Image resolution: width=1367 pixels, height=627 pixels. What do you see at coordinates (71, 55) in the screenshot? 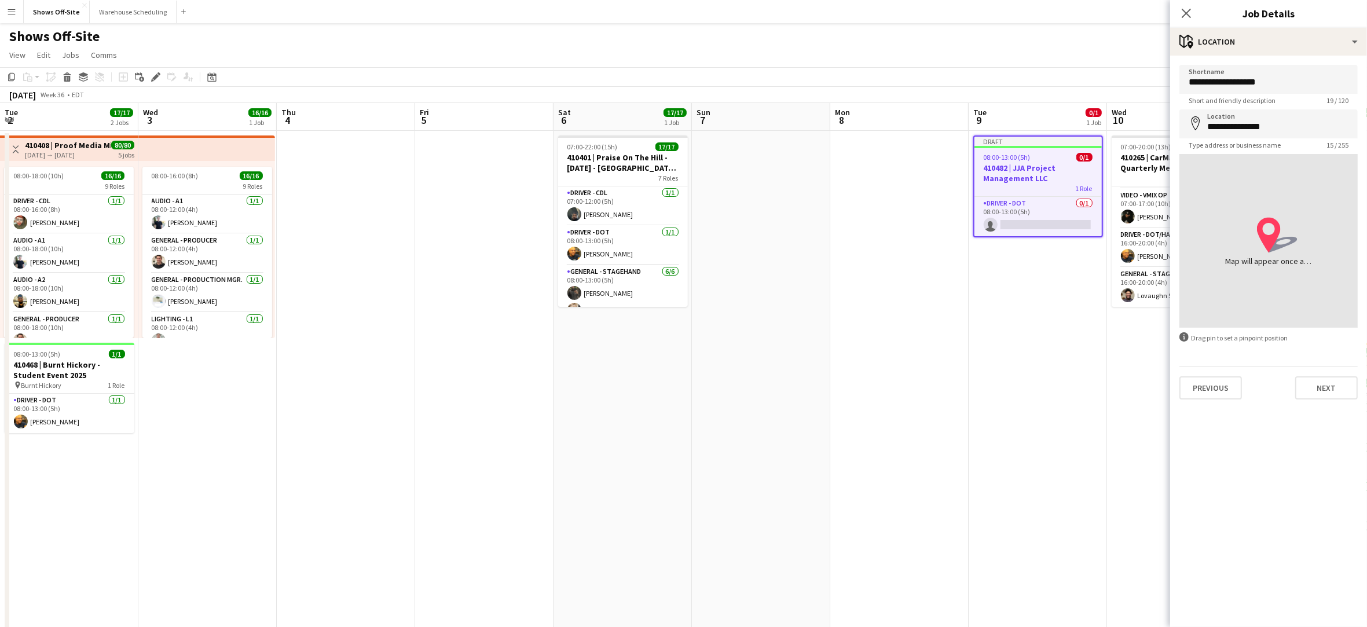
I see `span: Jobs` at bounding box center [71, 55].